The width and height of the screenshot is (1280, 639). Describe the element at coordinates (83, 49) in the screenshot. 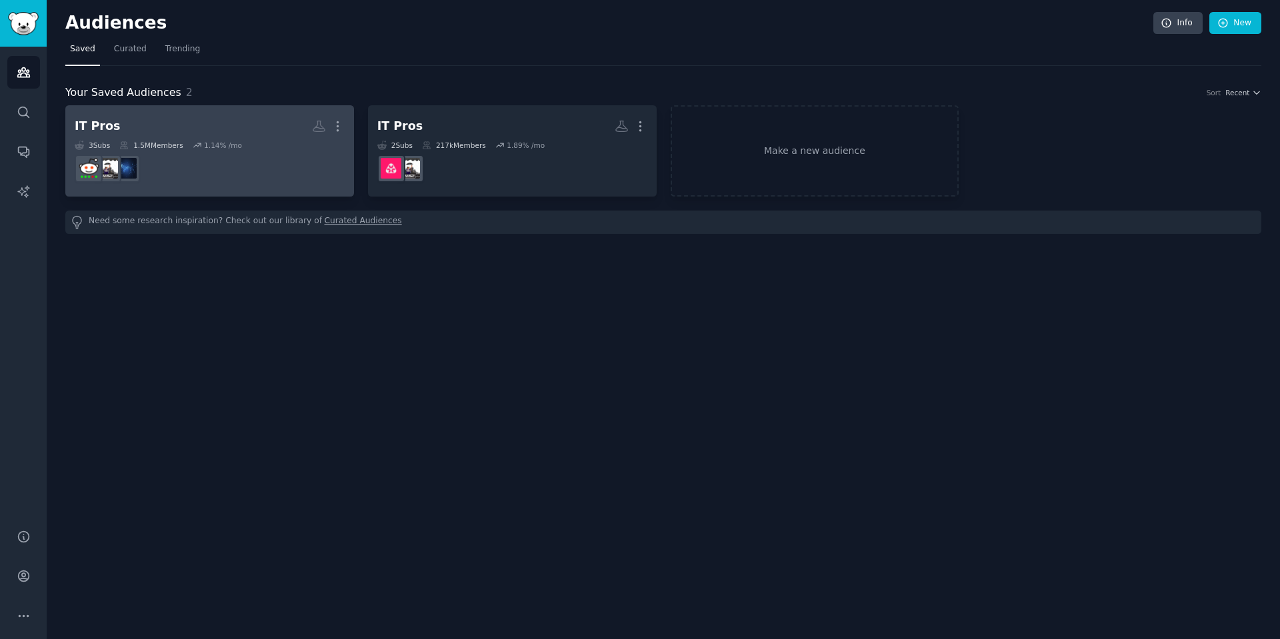

I see `span: Saved` at that location.